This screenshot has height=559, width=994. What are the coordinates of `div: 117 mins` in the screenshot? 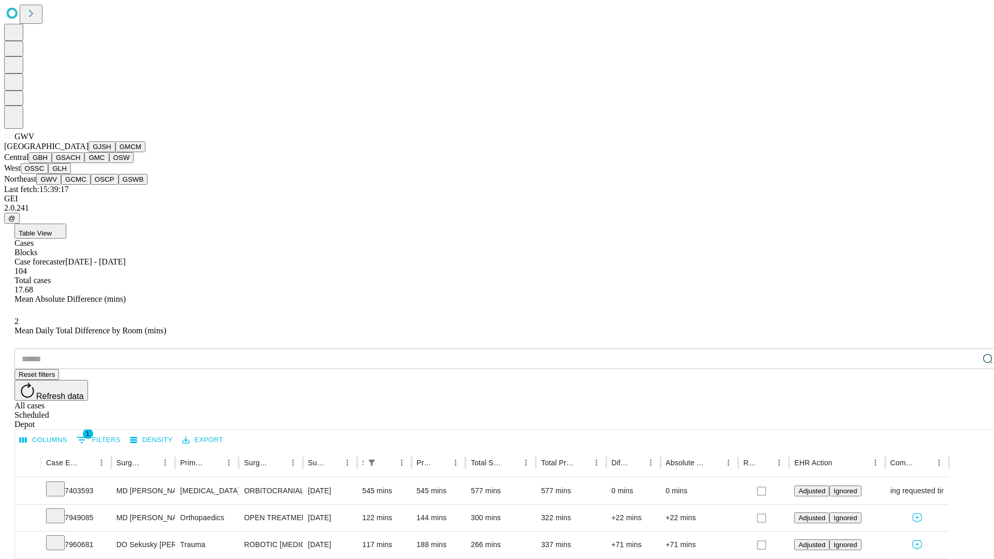 It's located at (384, 545).